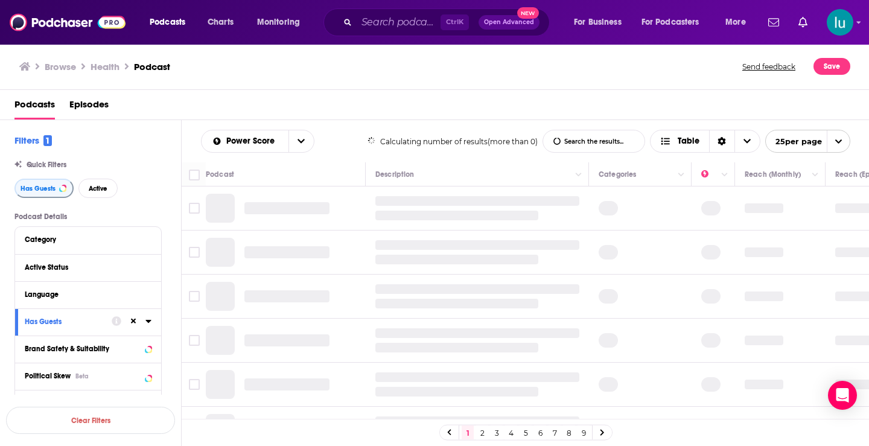 The width and height of the screenshot is (869, 446). Describe the element at coordinates (83, 349) in the screenshot. I see `div: Brand Safety & Suitability` at that location.